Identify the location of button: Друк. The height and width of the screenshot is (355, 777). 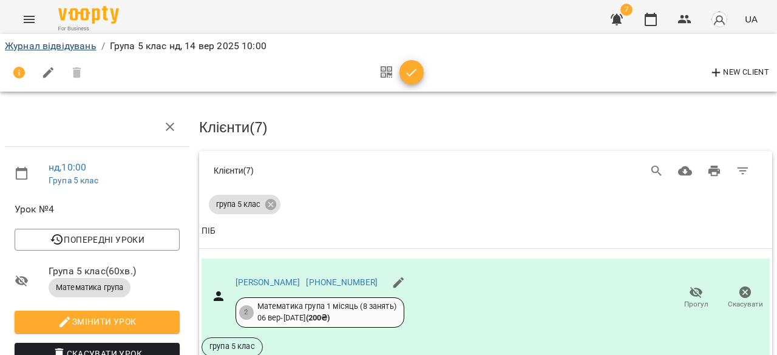
(715, 171).